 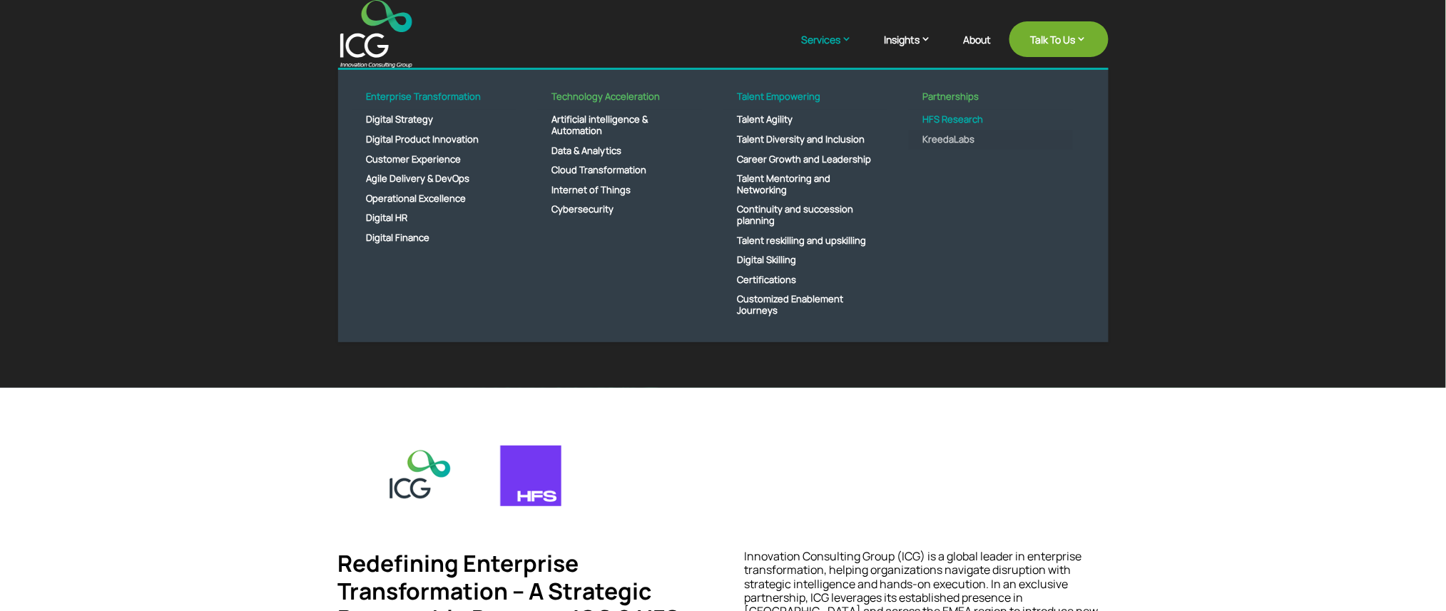 What do you see at coordinates (44, 88) in the screenshot?
I see `img: tab_domain_overview_orange.svg` at bounding box center [44, 88].